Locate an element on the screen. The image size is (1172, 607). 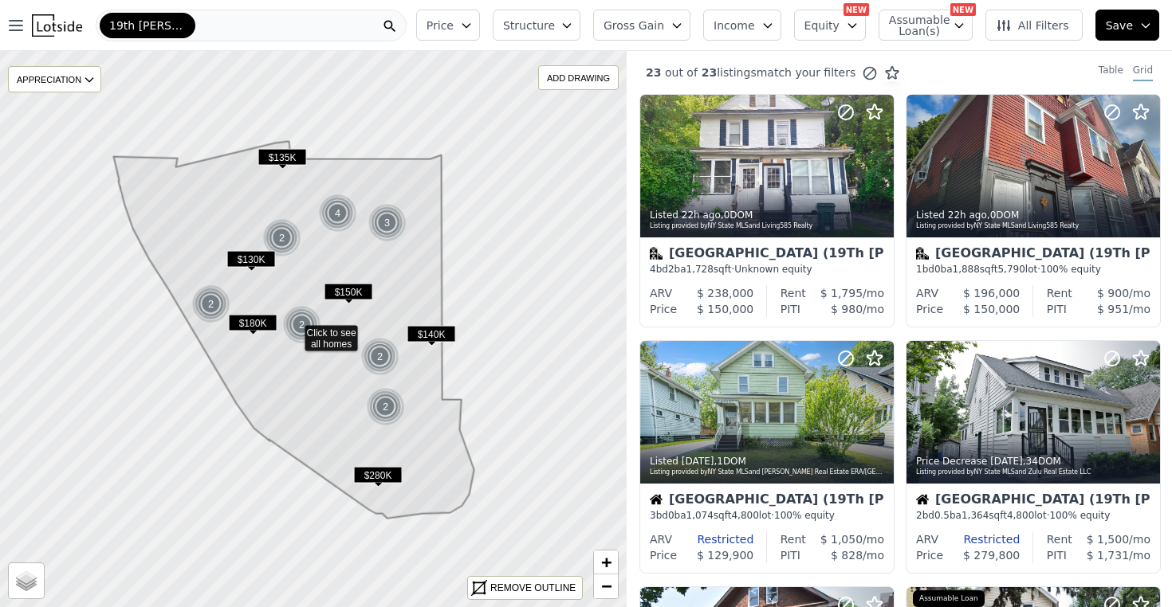
div: 3 is located at coordinates (387, 223).